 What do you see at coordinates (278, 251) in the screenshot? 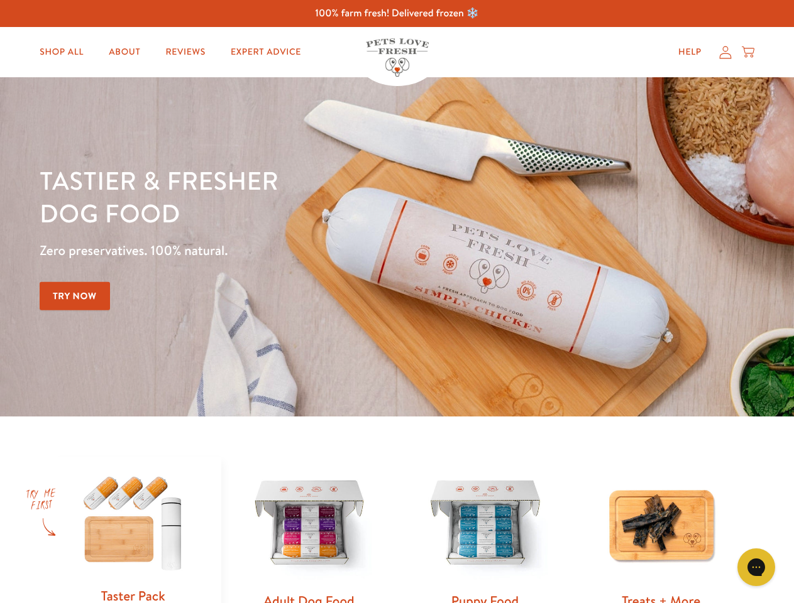
I see `p: Zero preservatives. 100% natural.` at bounding box center [278, 251].